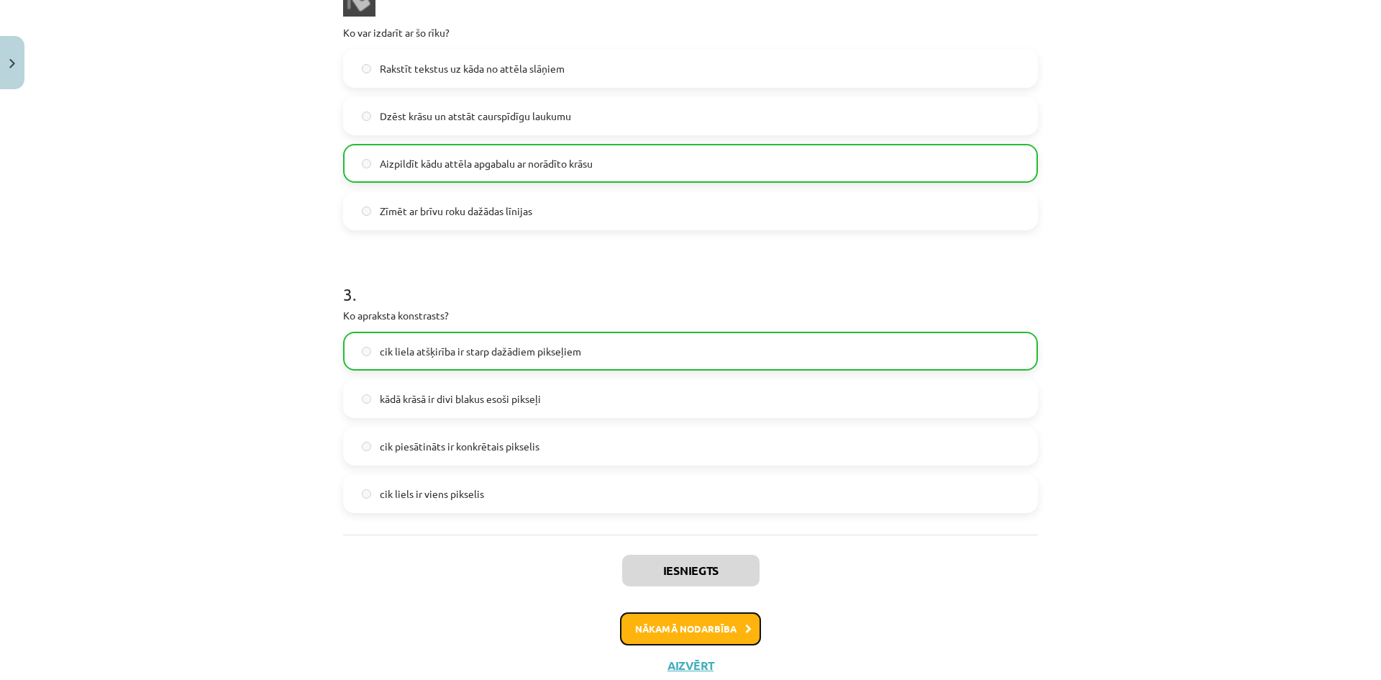 The image size is (1381, 680). What do you see at coordinates (366, 116) in the screenshot?
I see `input: Dzēst krāsu un atstāt caurspīdīgu laukumu` at bounding box center [366, 116].